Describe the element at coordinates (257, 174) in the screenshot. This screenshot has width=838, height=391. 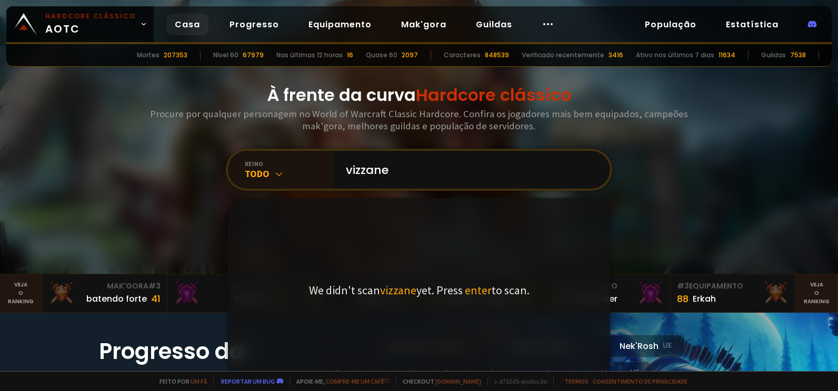
I see `font: Todo` at that location.